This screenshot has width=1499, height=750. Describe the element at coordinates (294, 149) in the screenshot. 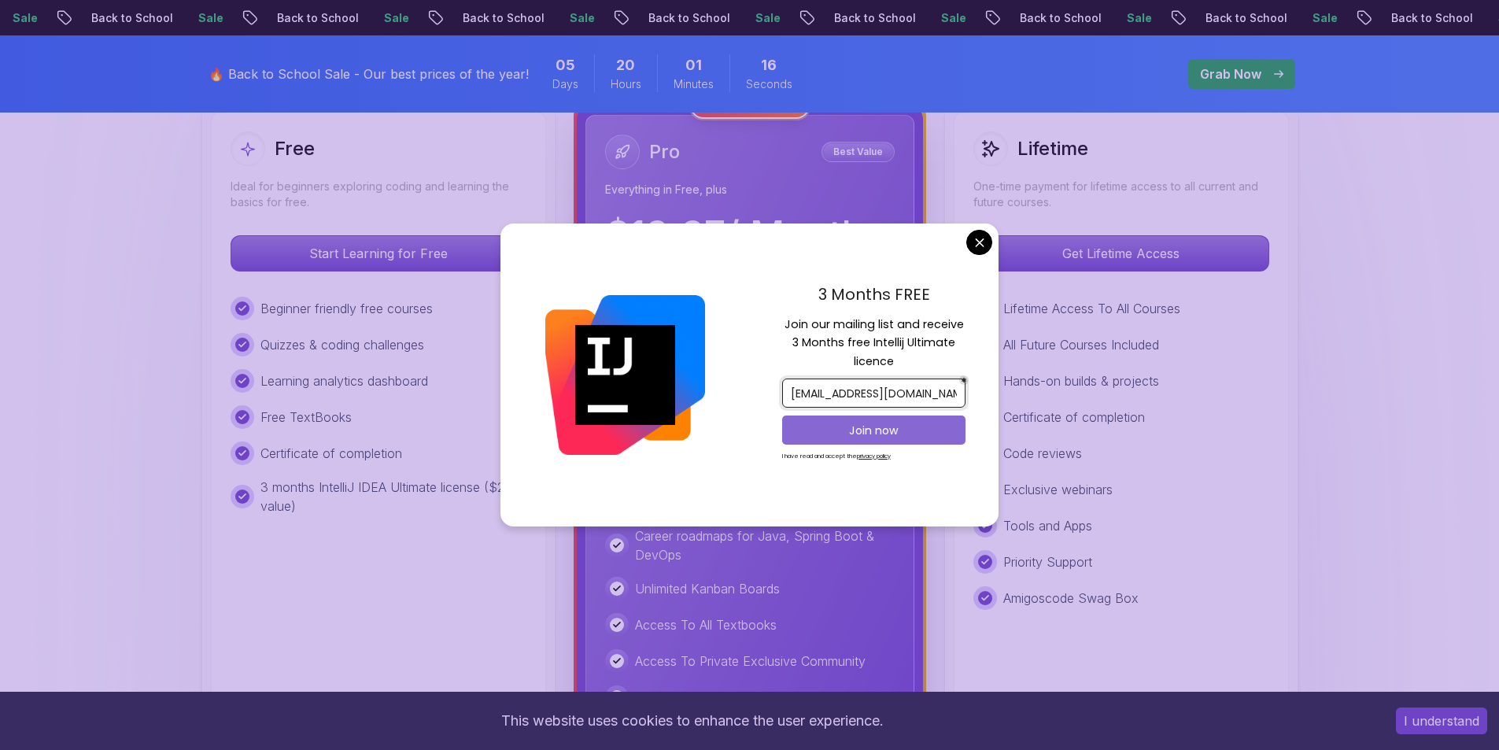

I see `h2: Free` at that location.